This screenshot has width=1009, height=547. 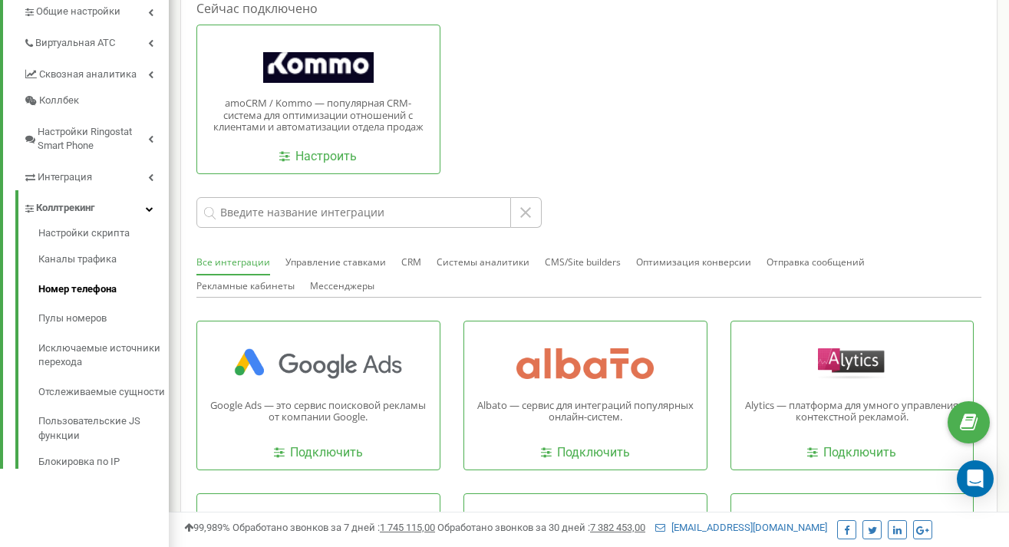 I want to click on span: 99,989%, so click(x=207, y=527).